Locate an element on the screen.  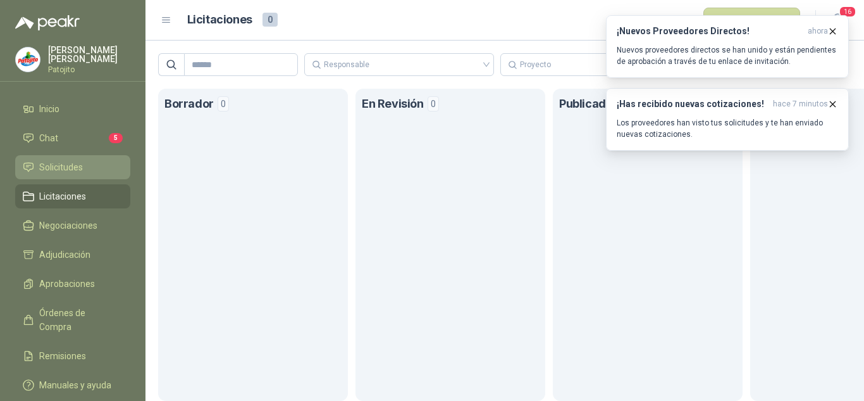
span: Licitaciones is located at coordinates (63, 196).